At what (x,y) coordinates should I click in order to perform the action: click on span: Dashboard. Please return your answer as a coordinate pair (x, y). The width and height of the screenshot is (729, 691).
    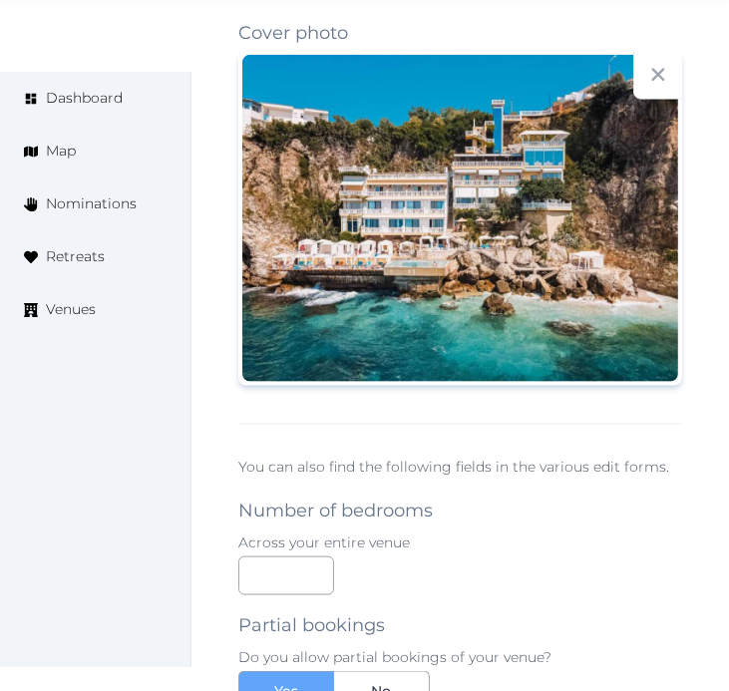
    Looking at the image, I should click on (84, 98).